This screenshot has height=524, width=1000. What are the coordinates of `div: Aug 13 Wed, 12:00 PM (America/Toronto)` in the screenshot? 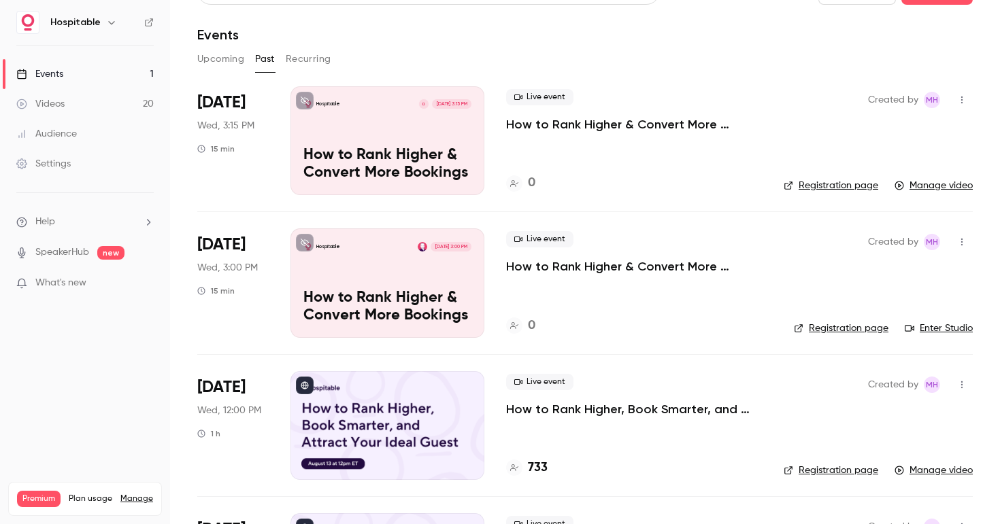 It's located at (233, 426).